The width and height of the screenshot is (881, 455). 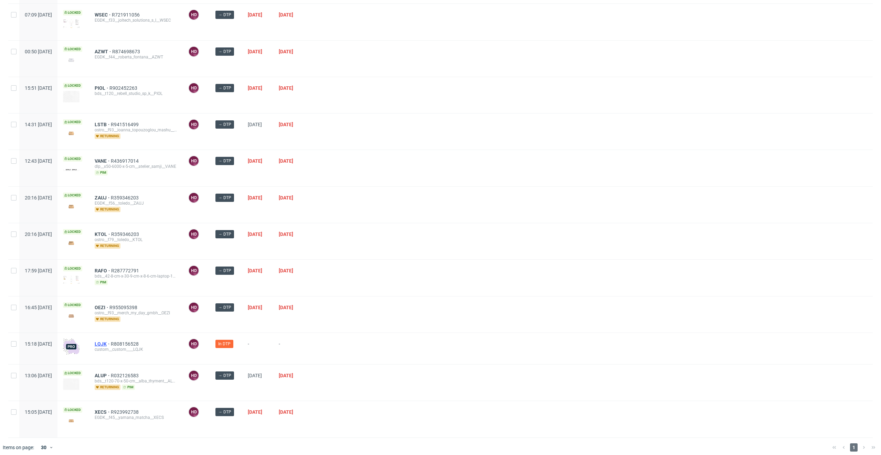 I want to click on span: R941516499, so click(x=125, y=125).